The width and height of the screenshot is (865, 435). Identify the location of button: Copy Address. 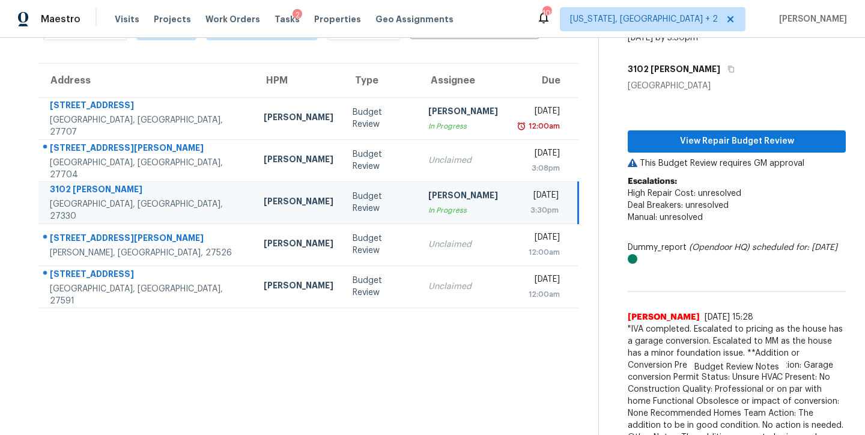
(728, 69).